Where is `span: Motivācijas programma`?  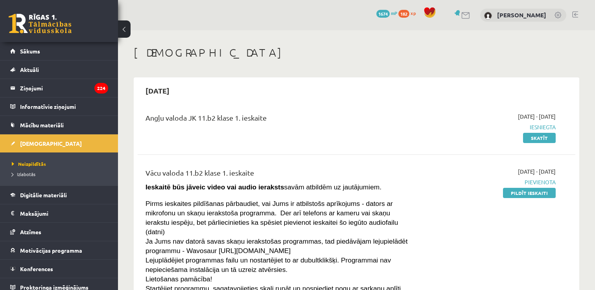
span: Motivācijas programma is located at coordinates (51, 250).